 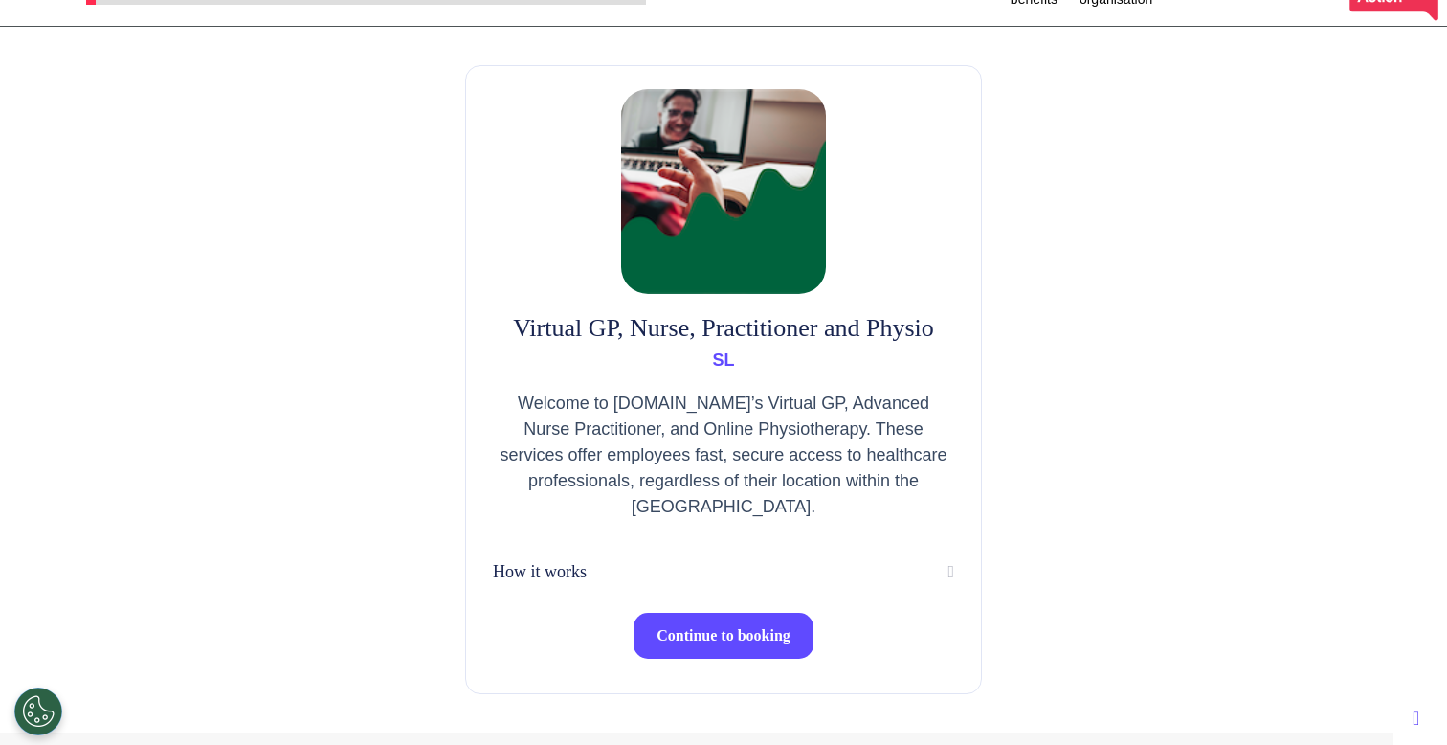 I want to click on img: Virtual GP, Nurse, Practitioner and Physio, so click(x=724, y=191).